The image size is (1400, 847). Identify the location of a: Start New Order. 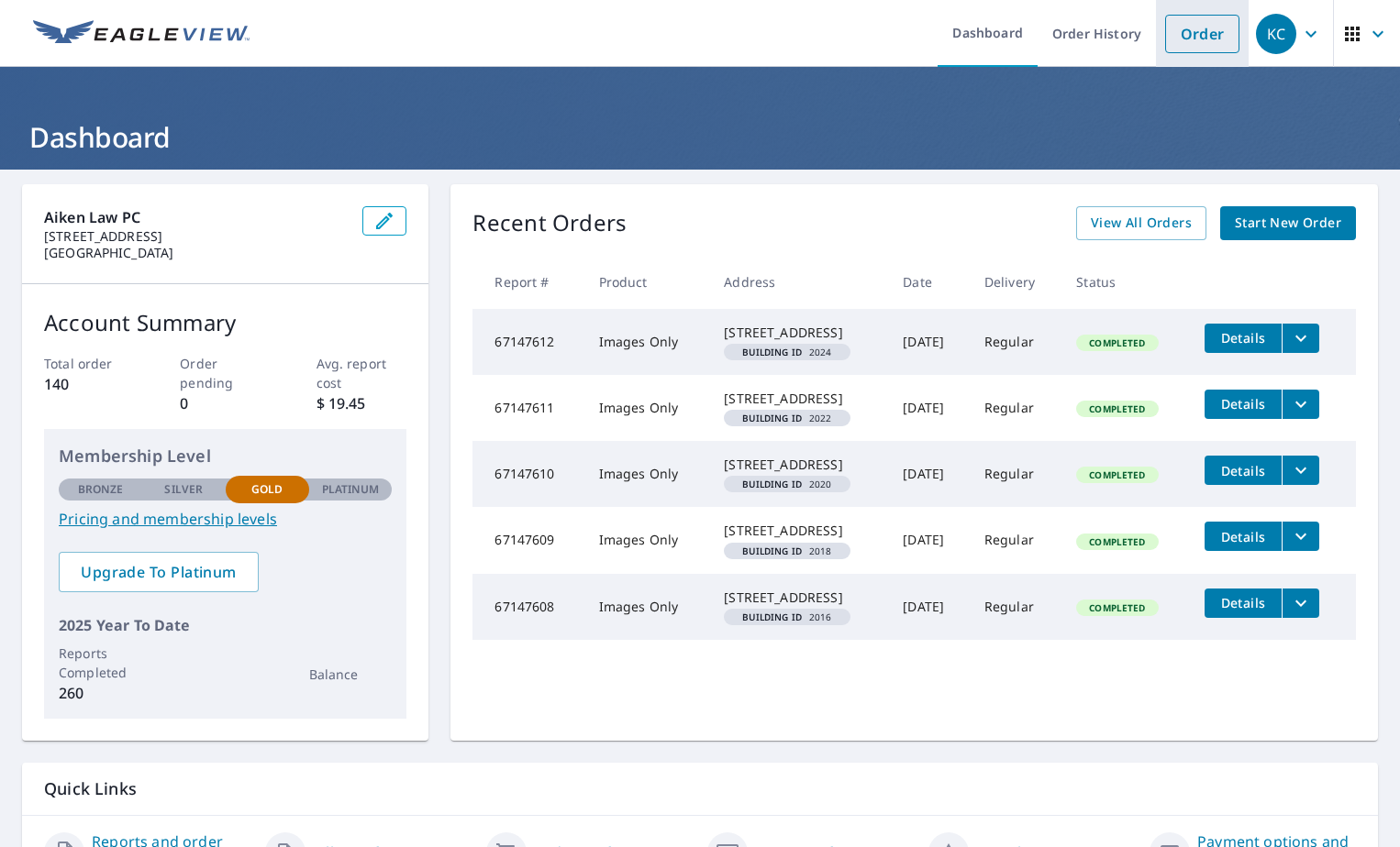
(1288, 223).